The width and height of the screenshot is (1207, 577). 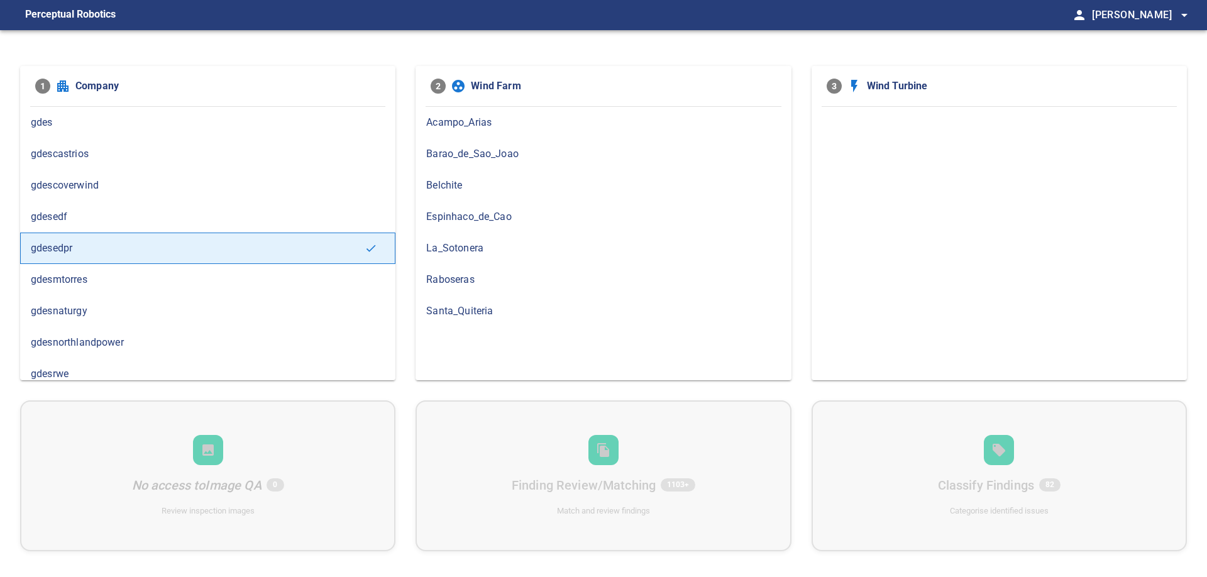 What do you see at coordinates (603, 217) in the screenshot?
I see `div: Espinhaco_de_Cao` at bounding box center [603, 217].